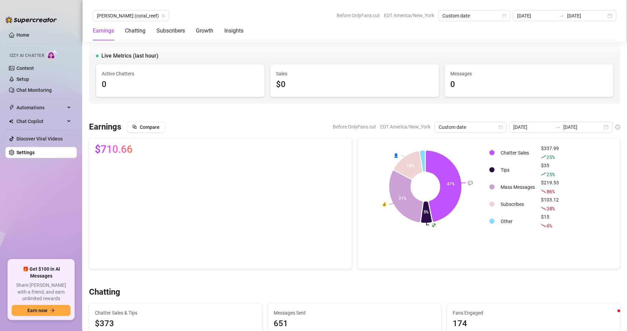  Describe the element at coordinates (41, 272) in the screenshot. I see `span: 🎁 Get $100 in AI Messages` at that location.